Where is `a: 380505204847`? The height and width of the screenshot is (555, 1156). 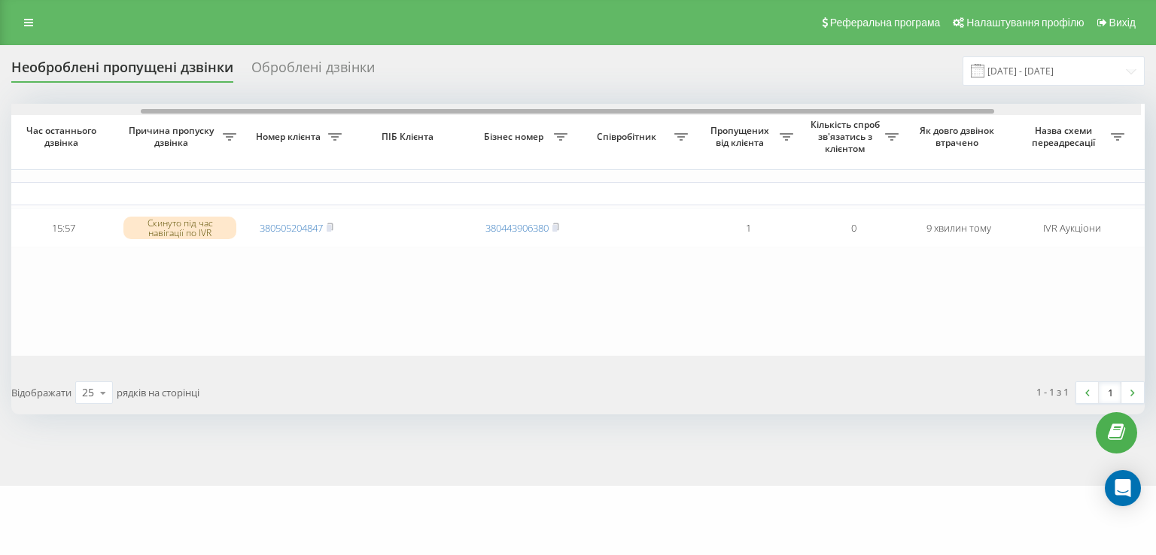 a: 380505204847 is located at coordinates (291, 228).